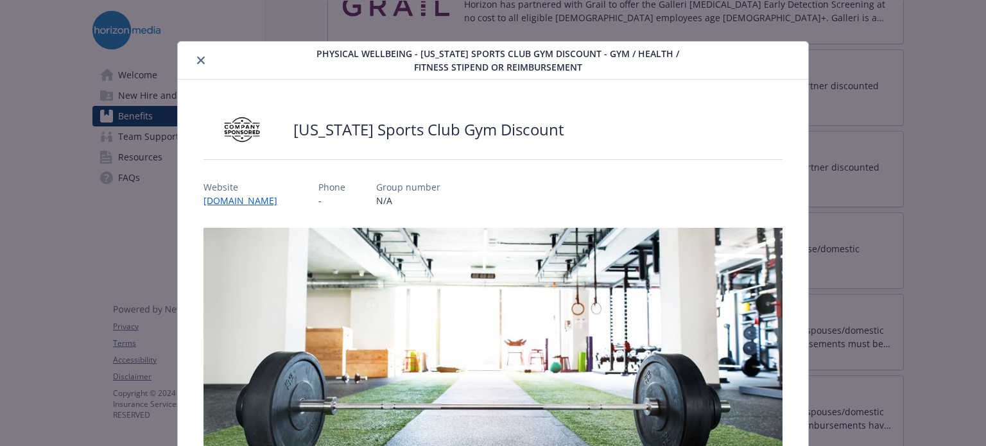  I want to click on p: N/A, so click(408, 200).